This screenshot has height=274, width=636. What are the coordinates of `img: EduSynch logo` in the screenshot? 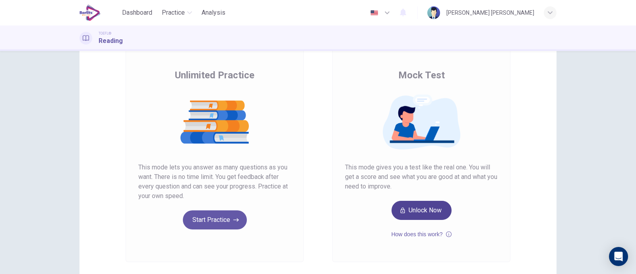 It's located at (90, 13).